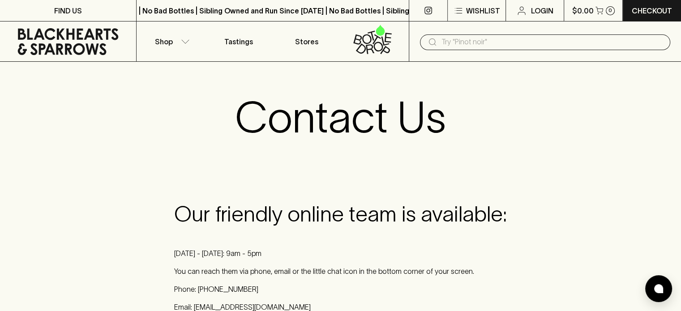 This screenshot has width=681, height=311. Describe the element at coordinates (307, 42) in the screenshot. I see `p: Stores` at that location.